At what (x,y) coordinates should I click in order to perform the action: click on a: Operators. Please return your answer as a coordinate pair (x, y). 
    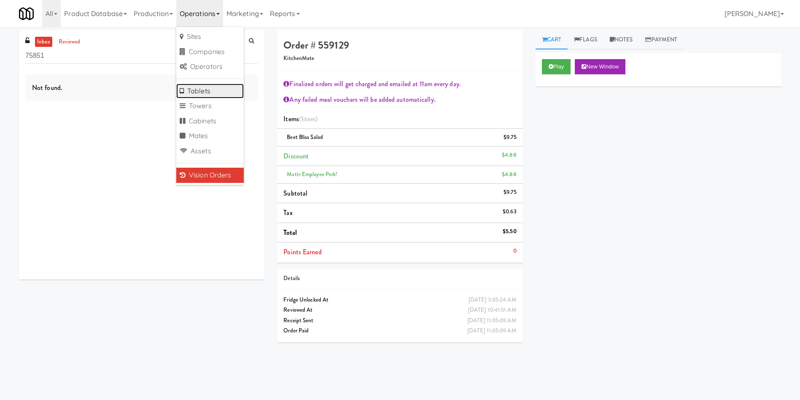
    Looking at the image, I should click on (210, 67).